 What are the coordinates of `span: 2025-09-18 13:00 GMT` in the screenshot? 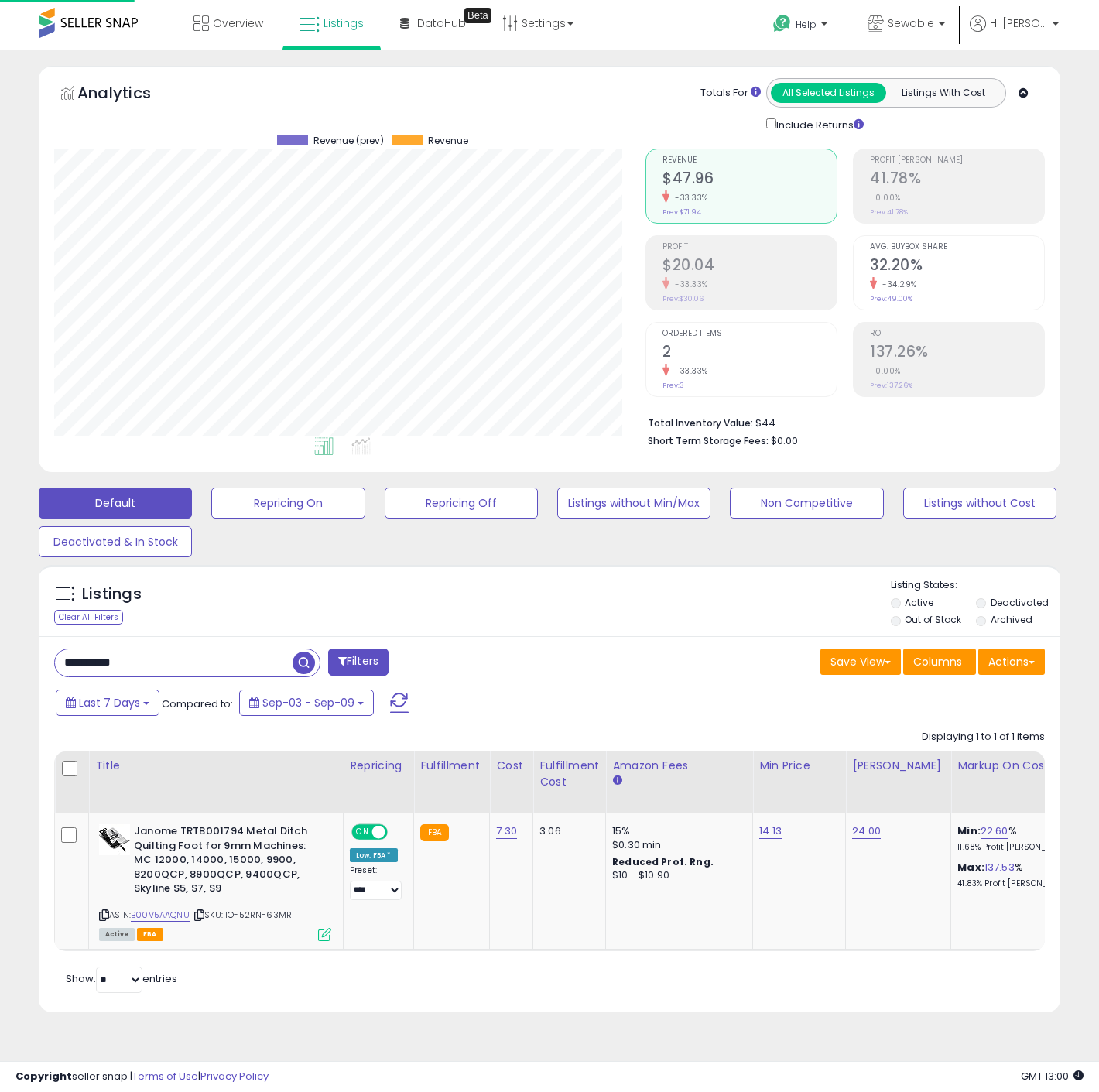 It's located at (1052, 1076).